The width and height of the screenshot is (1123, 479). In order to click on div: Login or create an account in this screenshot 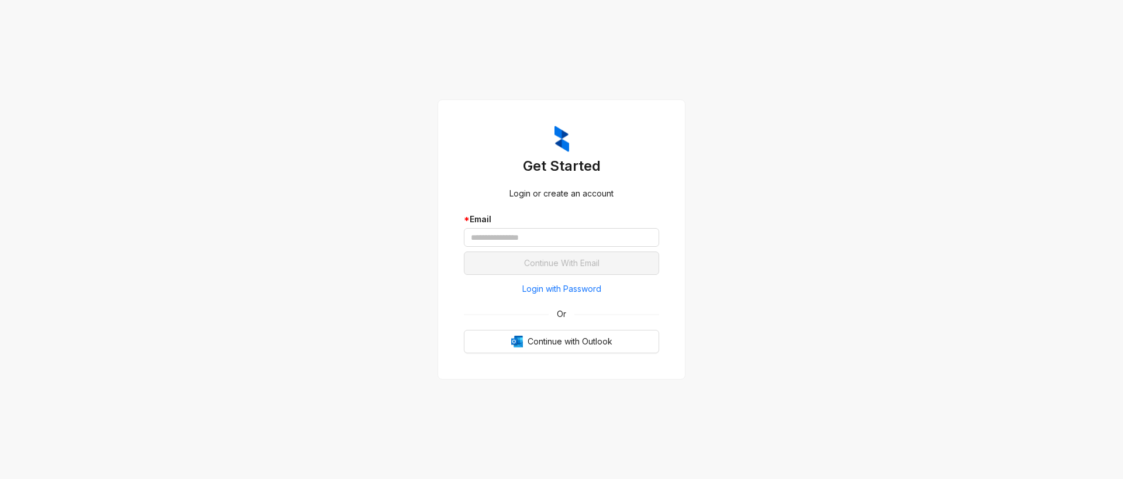, I will do `click(562, 194)`.